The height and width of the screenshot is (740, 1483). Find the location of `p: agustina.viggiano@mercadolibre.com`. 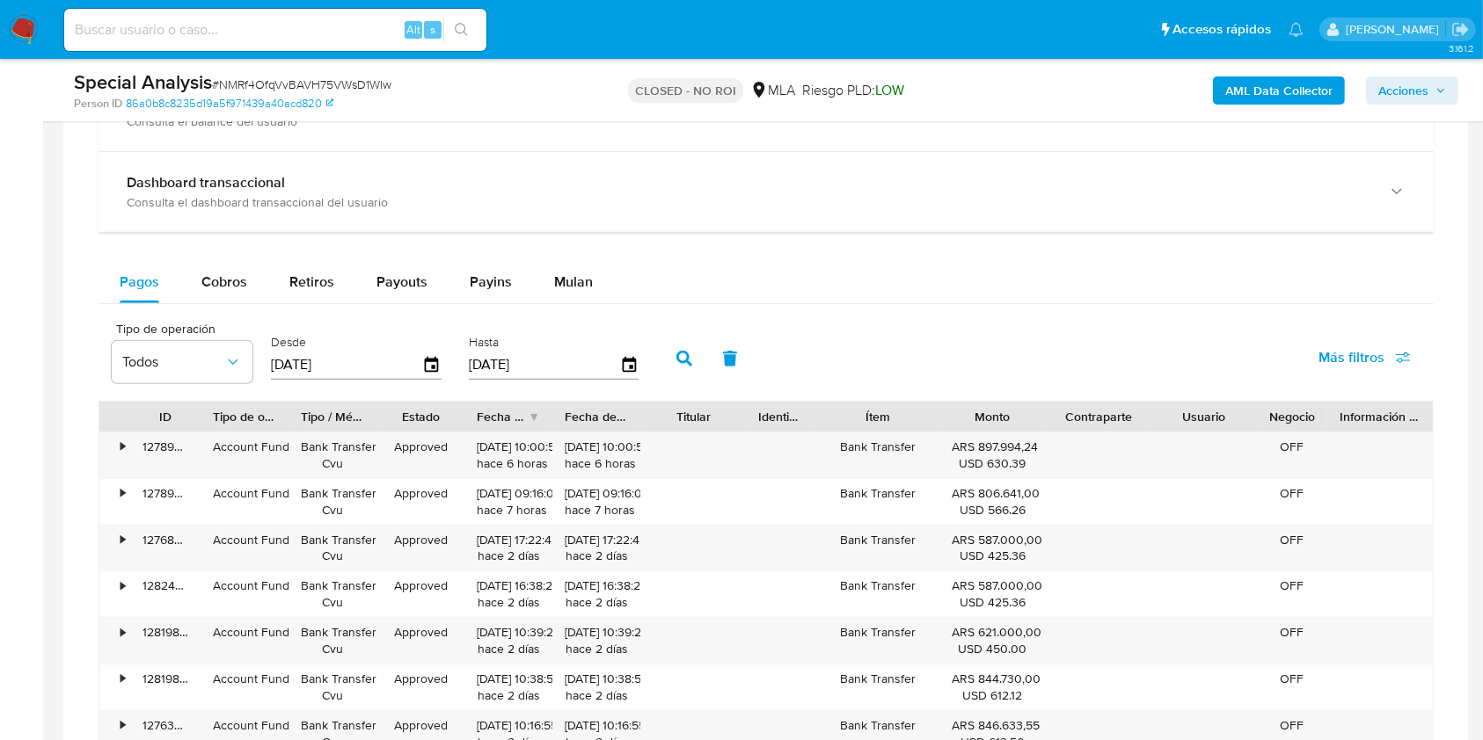

p: agustina.viggiano@mercadolibre.com is located at coordinates (1395, 29).